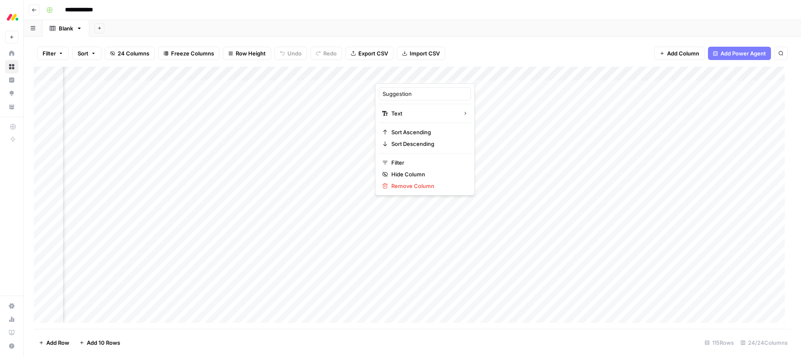  Describe the element at coordinates (58, 343) in the screenshot. I see `span: Add Row` at that location.